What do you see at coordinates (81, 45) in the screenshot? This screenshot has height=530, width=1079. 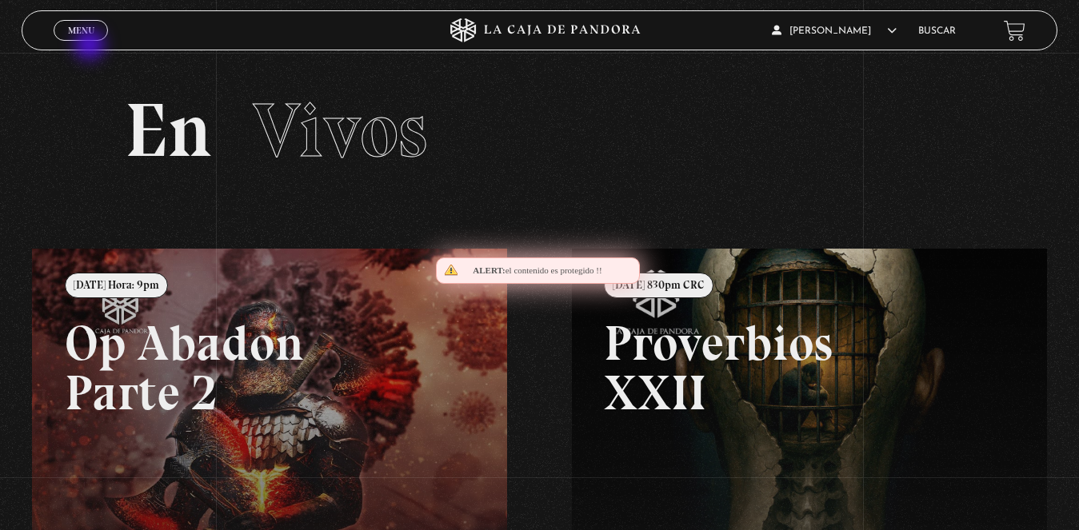 I see `span: Cerrar` at bounding box center [81, 45].